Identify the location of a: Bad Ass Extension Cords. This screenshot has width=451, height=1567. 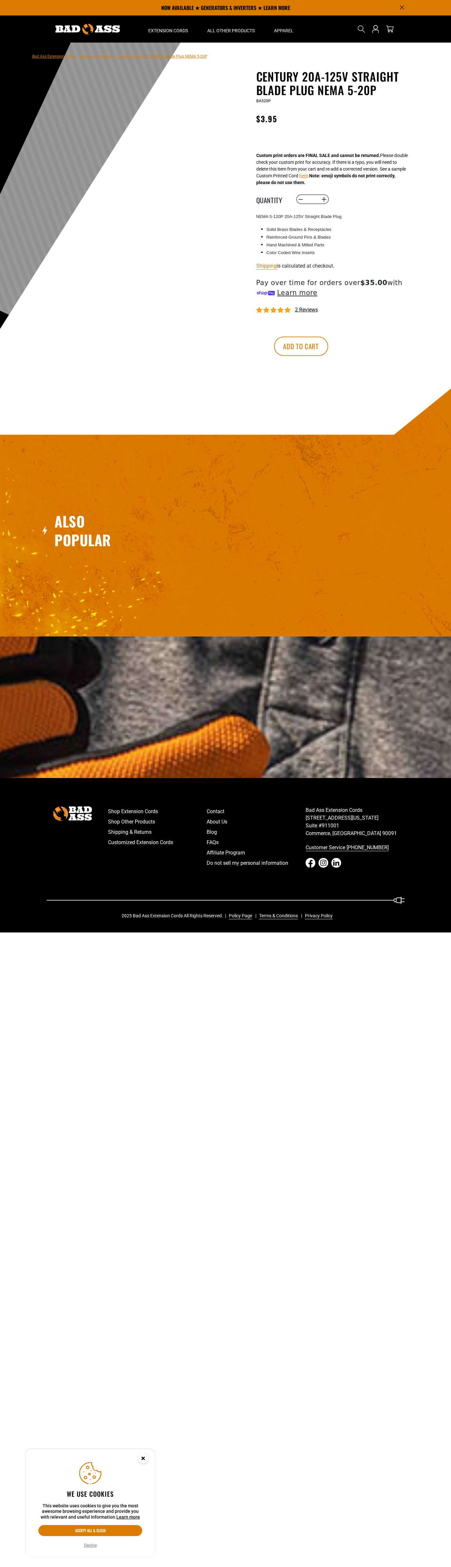
(54, 56).